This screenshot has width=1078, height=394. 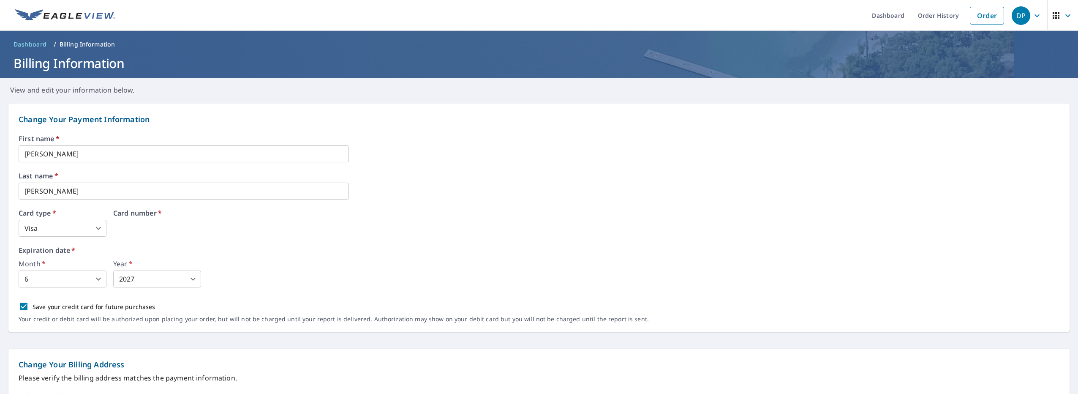 What do you see at coordinates (62, 264) in the screenshot?
I see `label: Month` at bounding box center [62, 264].